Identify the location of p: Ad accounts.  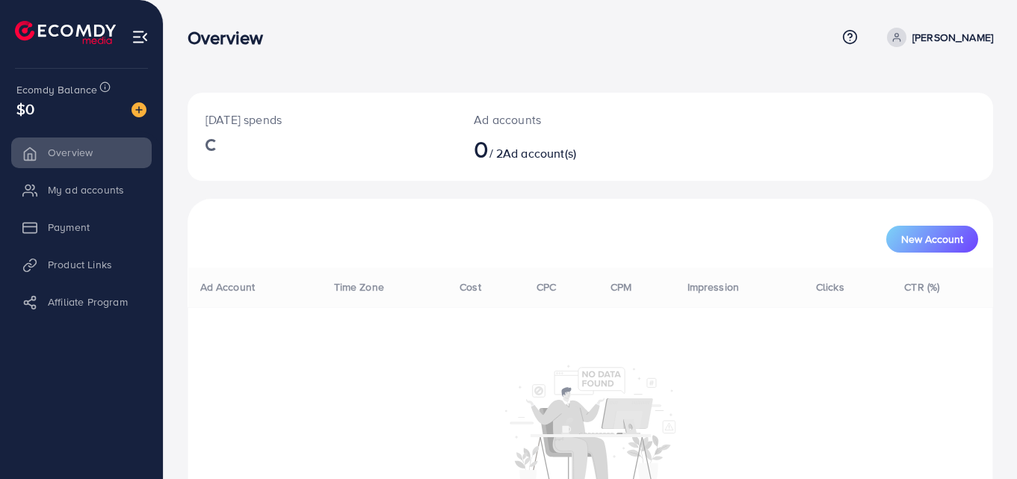
(557, 120).